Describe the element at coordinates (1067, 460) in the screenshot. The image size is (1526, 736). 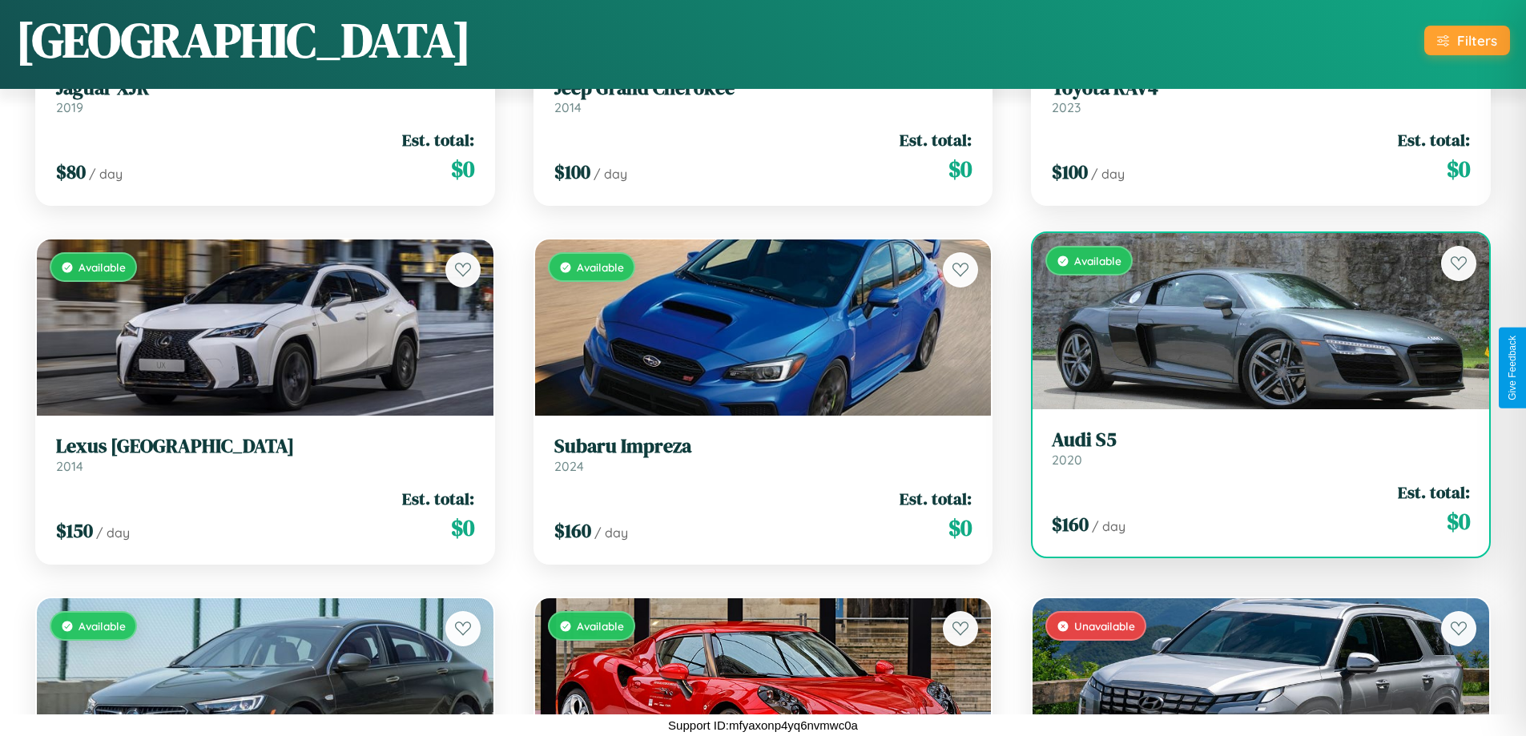
I see `span: 2020` at that location.